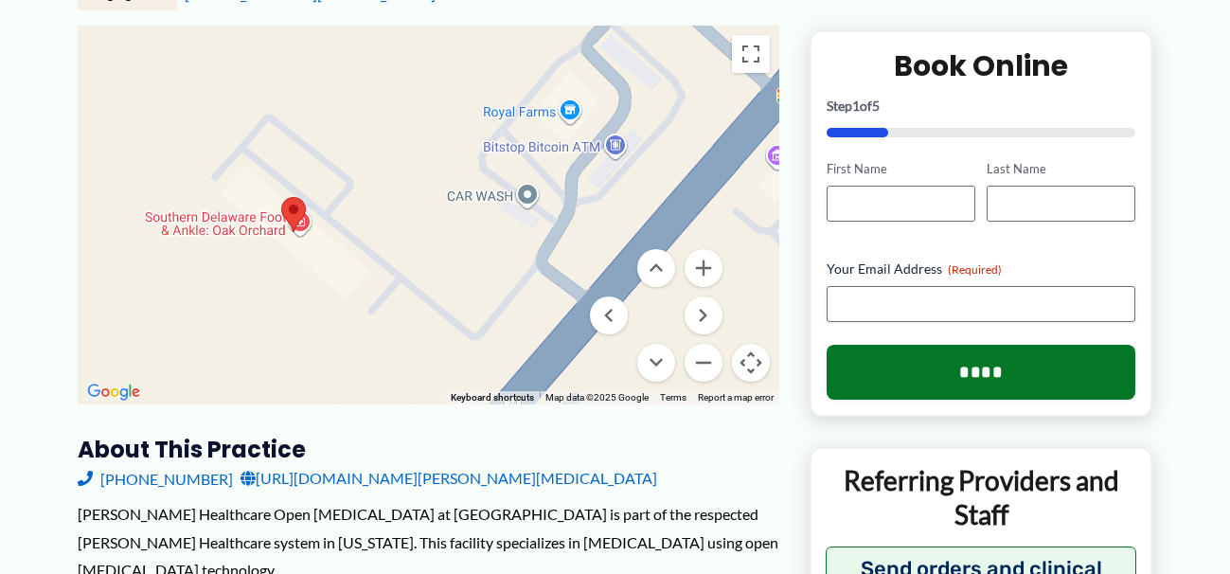  I want to click on span: (Required), so click(974, 269).